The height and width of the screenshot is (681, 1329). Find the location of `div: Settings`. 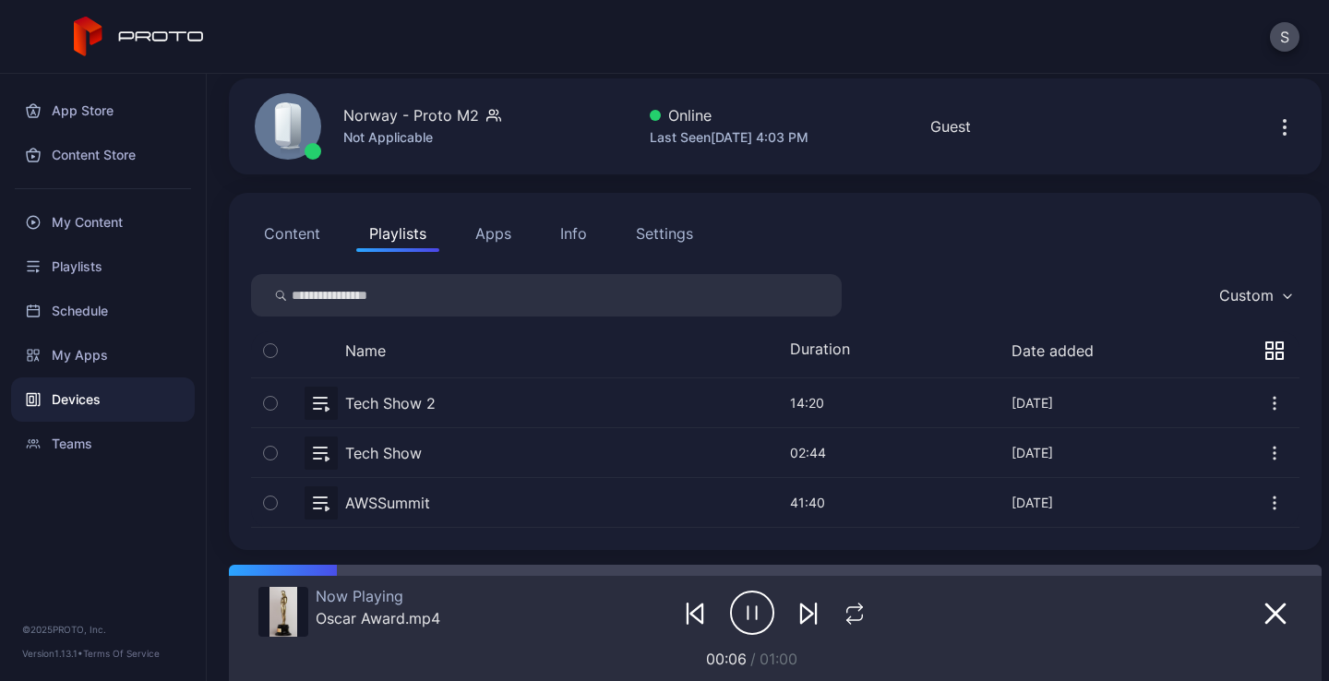

div: Settings is located at coordinates (665, 234).